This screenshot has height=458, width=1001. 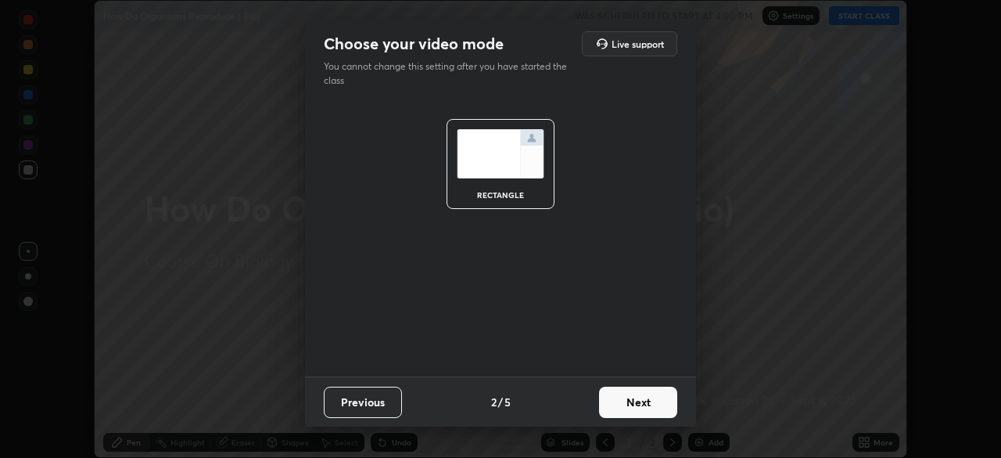 I want to click on h5: Live support, so click(x=638, y=44).